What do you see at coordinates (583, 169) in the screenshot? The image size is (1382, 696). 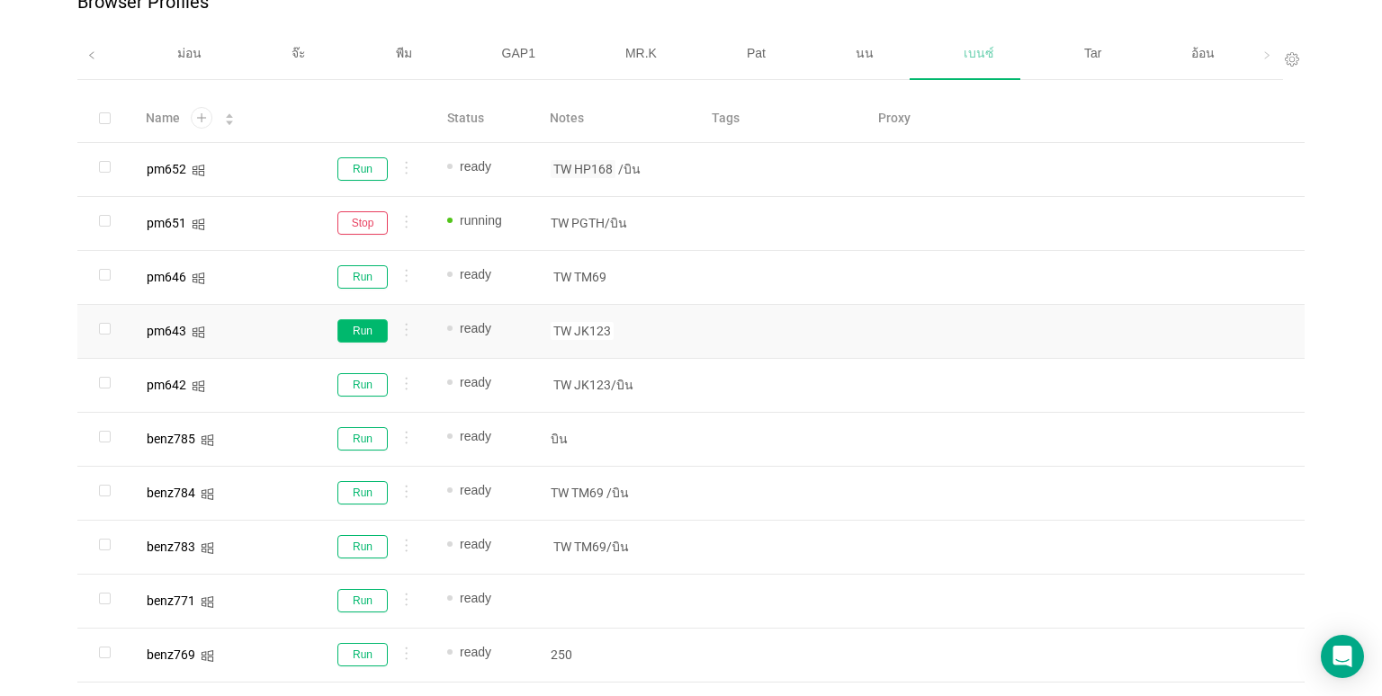 I see `span: TW HP168` at bounding box center [583, 169].